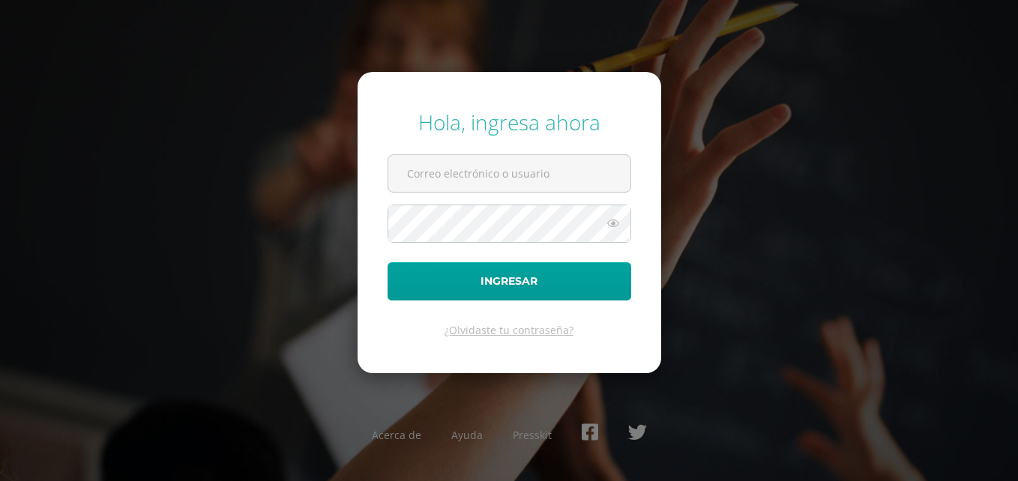  I want to click on a: Presskit, so click(532, 435).